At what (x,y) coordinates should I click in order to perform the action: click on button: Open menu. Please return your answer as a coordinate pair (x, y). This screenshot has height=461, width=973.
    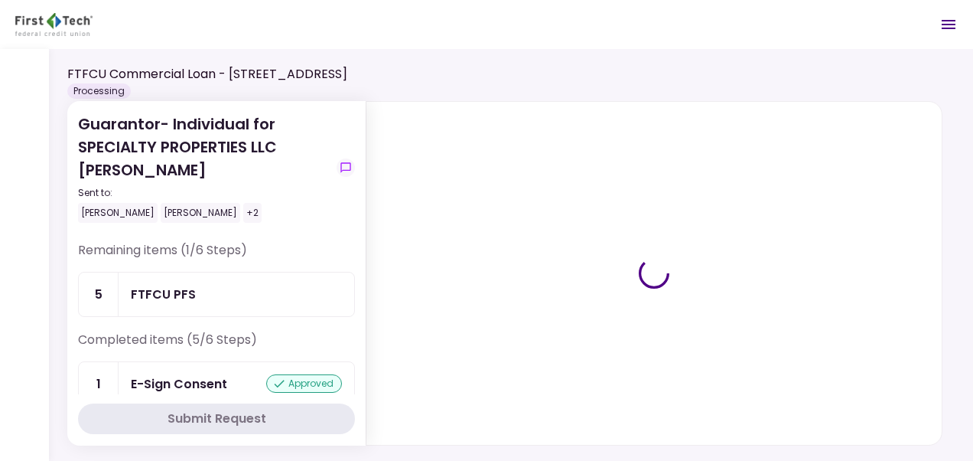
    Looking at the image, I should click on (949, 24).